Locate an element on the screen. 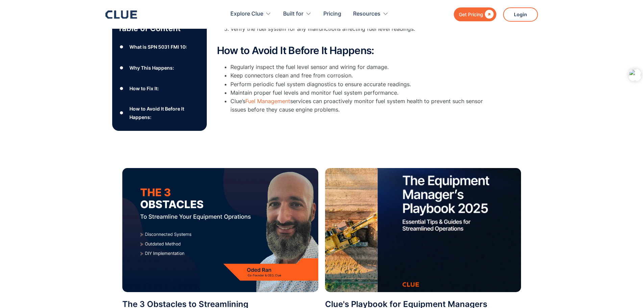  li: Verify the fuel system for any malfunctions affecting fuel level readings. is located at coordinates (359, 33).